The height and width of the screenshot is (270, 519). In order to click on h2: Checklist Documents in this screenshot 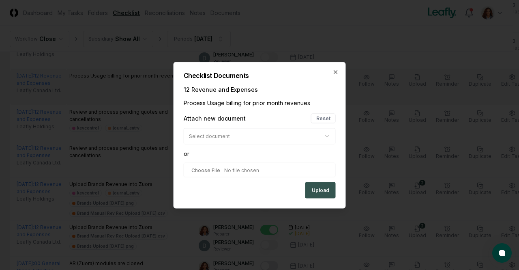, I will do `click(260, 75)`.